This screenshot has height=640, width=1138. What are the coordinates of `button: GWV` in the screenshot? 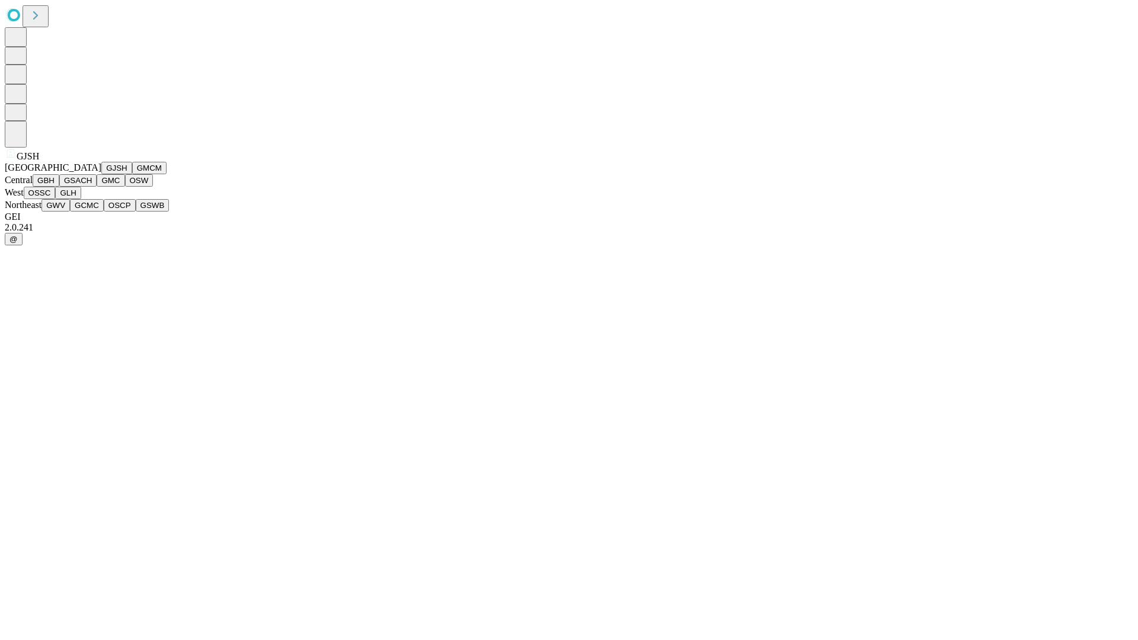 It's located at (56, 205).